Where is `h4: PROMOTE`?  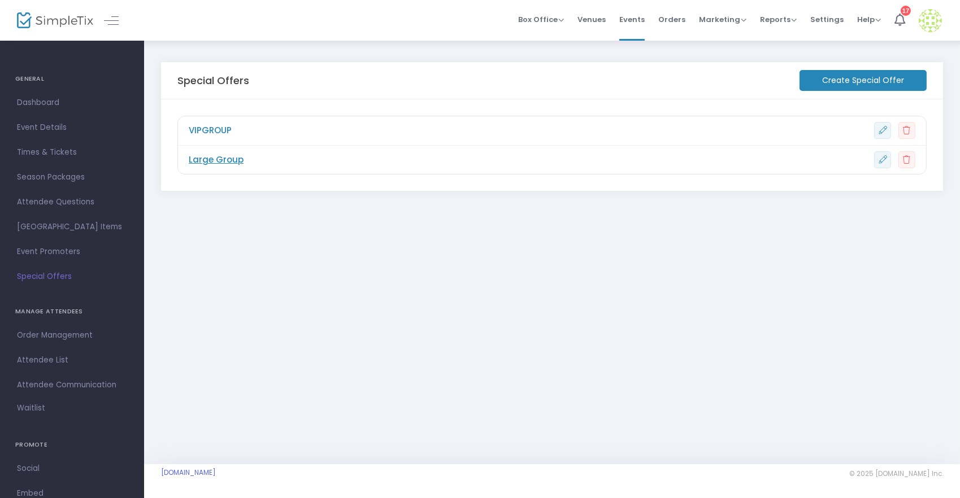 h4: PROMOTE is located at coordinates (72, 445).